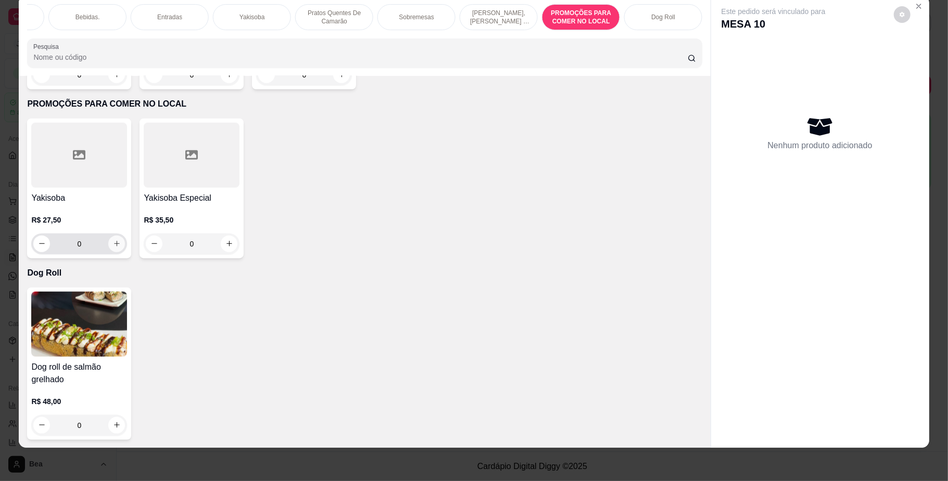  I want to click on p: Entradas, so click(170, 17).